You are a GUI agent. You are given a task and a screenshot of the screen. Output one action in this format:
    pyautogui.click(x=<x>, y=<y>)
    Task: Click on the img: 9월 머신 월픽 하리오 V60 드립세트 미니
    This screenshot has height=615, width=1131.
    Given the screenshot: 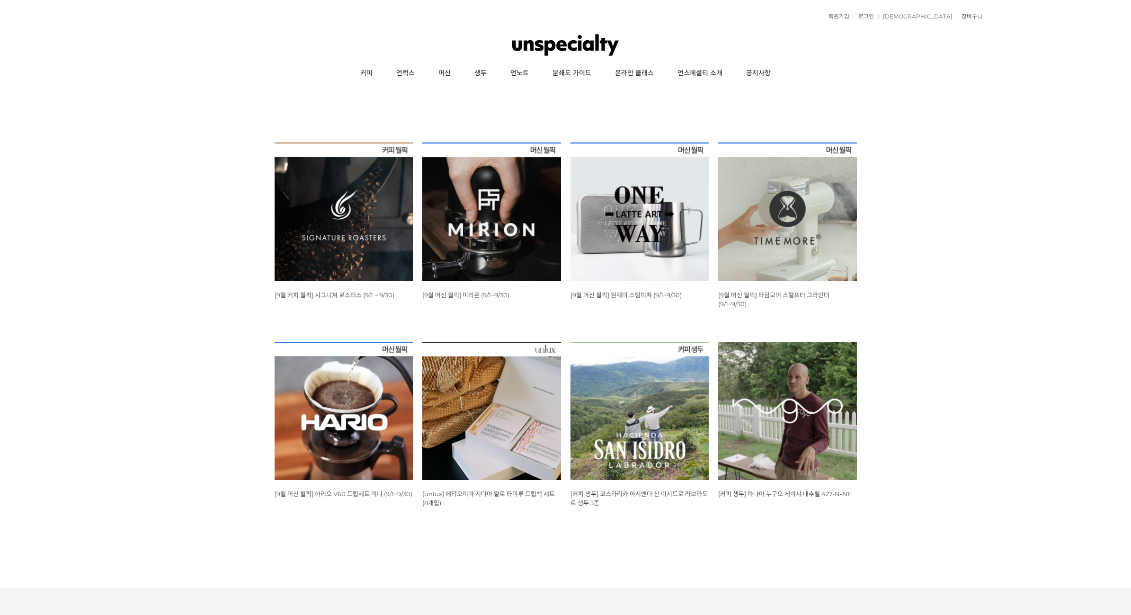 What is the action you would take?
    pyautogui.click(x=344, y=411)
    